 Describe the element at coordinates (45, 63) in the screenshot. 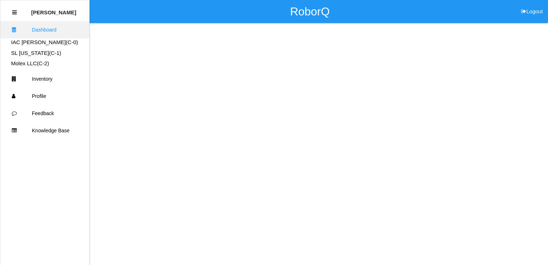

I see `div: Molex LLC's Dashboard` at that location.